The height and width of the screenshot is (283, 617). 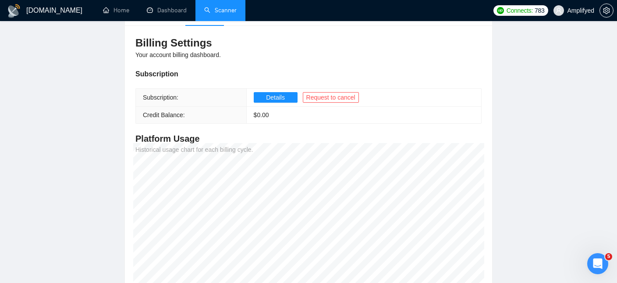 I want to click on span: 783, so click(x=540, y=11).